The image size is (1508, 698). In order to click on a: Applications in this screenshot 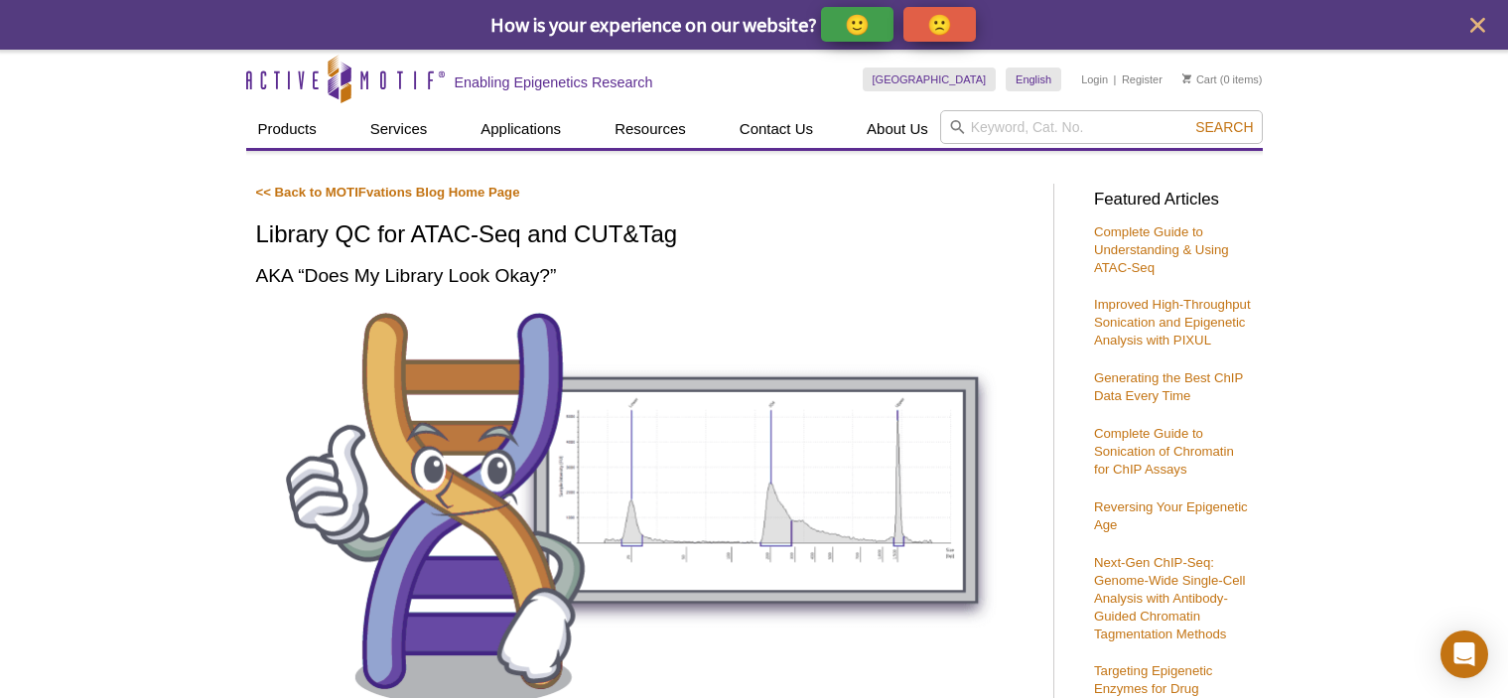, I will do `click(520, 129)`.